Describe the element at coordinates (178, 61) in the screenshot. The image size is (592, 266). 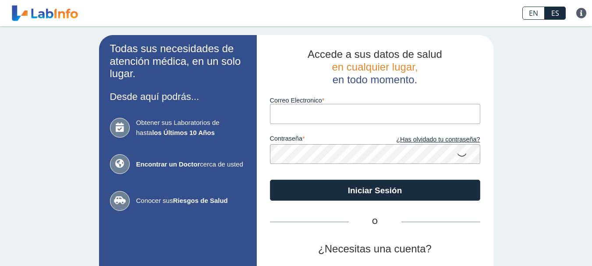
I see `h2: Todas sus necesidades de atención médica, en un solo lugar.` at that location.